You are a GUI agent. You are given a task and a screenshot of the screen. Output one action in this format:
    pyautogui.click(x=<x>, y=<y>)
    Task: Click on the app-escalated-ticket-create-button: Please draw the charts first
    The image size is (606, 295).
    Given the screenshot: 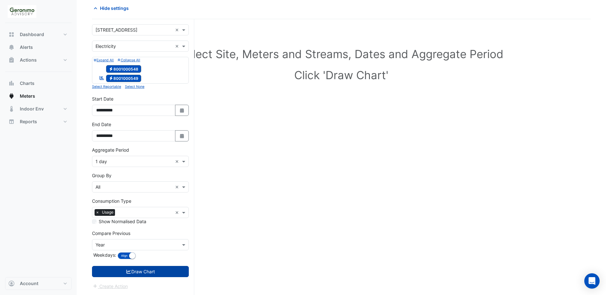 What is the action you would take?
    pyautogui.click(x=110, y=286)
    